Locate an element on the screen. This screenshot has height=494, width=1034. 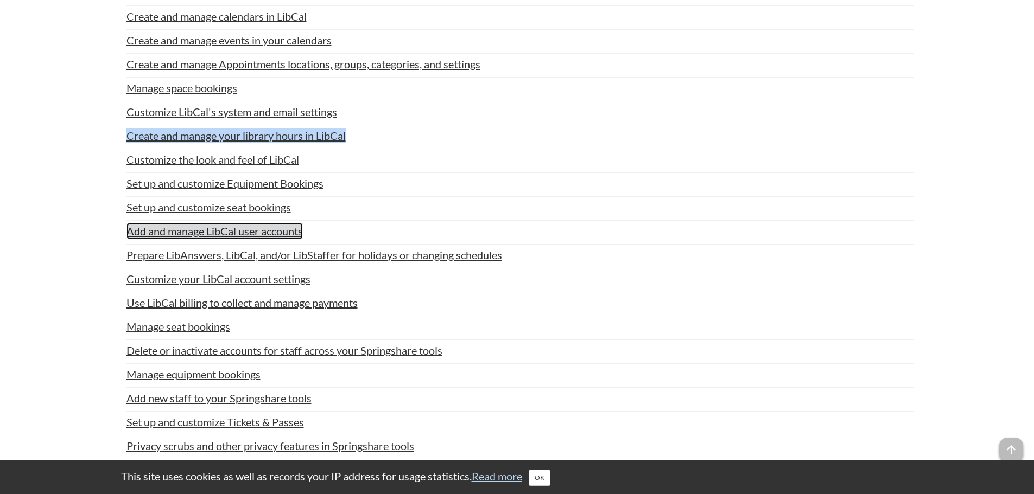
a: Create and manage Appointments locations, groups, categories, and settings is located at coordinates (303, 64).